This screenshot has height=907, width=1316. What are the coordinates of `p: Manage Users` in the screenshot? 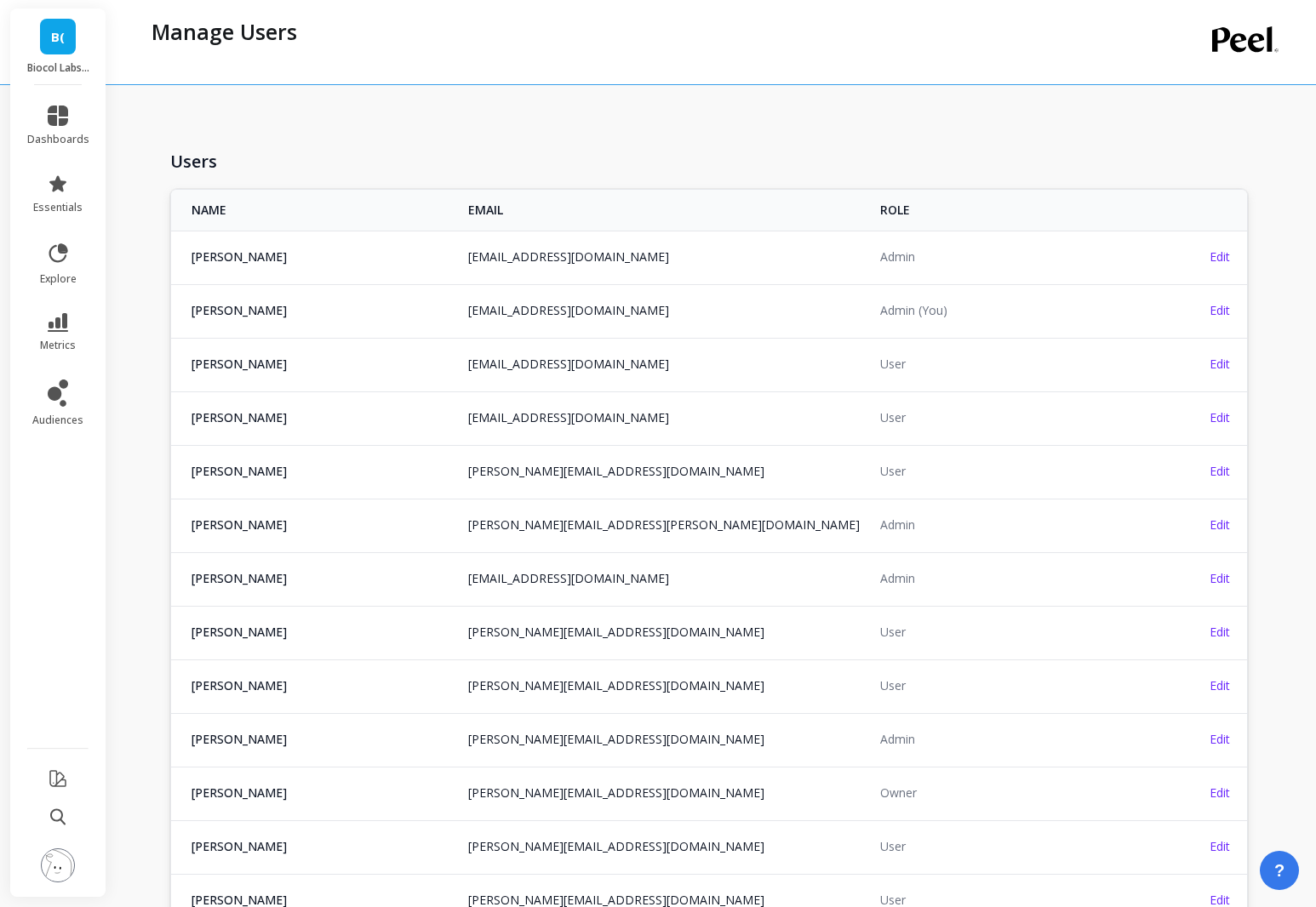 It's located at (224, 31).